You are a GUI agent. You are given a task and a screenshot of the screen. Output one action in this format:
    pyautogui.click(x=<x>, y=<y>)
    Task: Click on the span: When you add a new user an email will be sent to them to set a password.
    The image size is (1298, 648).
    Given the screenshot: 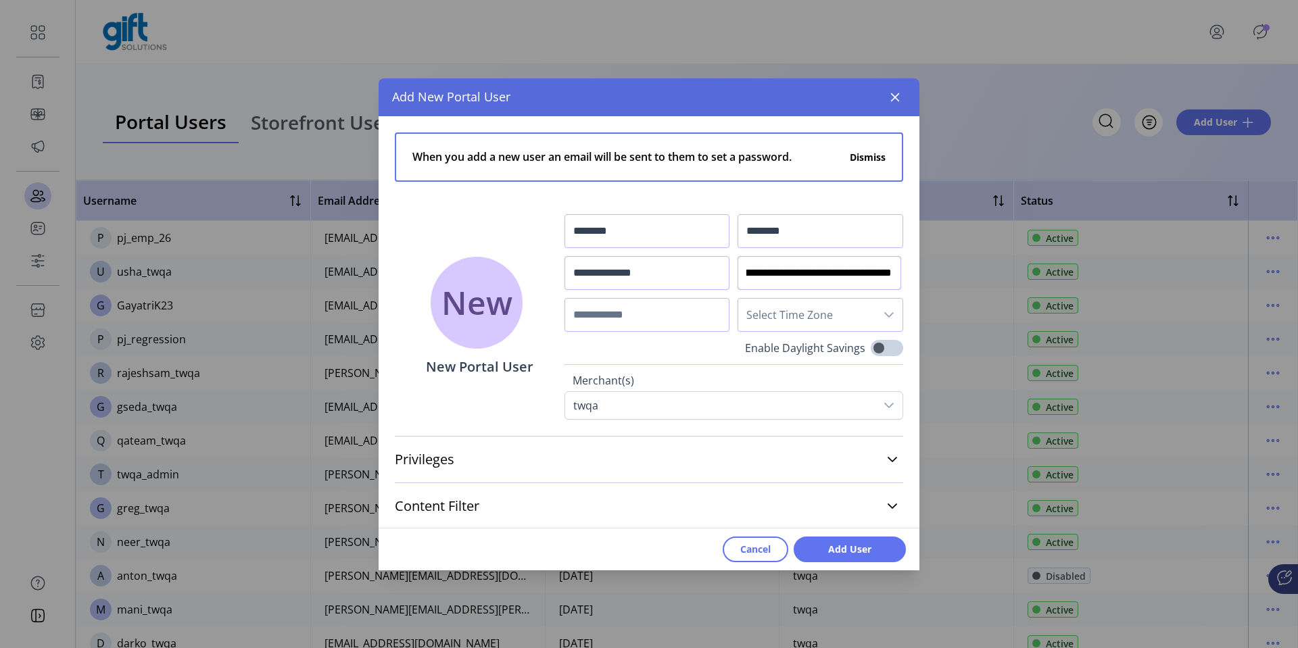 What is the action you would take?
    pyautogui.click(x=602, y=157)
    